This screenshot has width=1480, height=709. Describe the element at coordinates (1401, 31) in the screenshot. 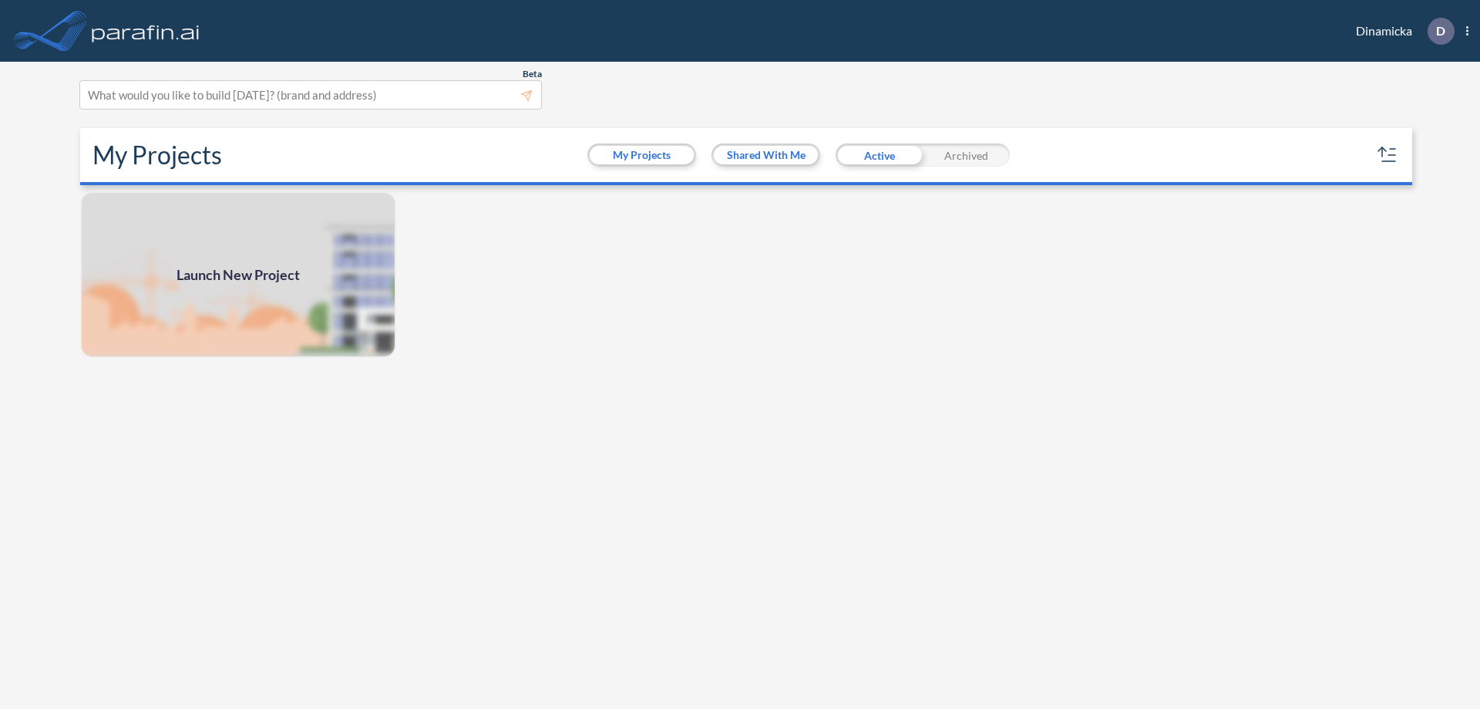

I see `div: Dinamicka` at that location.